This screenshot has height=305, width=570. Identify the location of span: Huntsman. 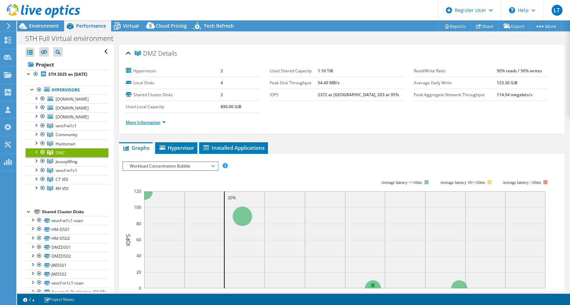
(65, 143).